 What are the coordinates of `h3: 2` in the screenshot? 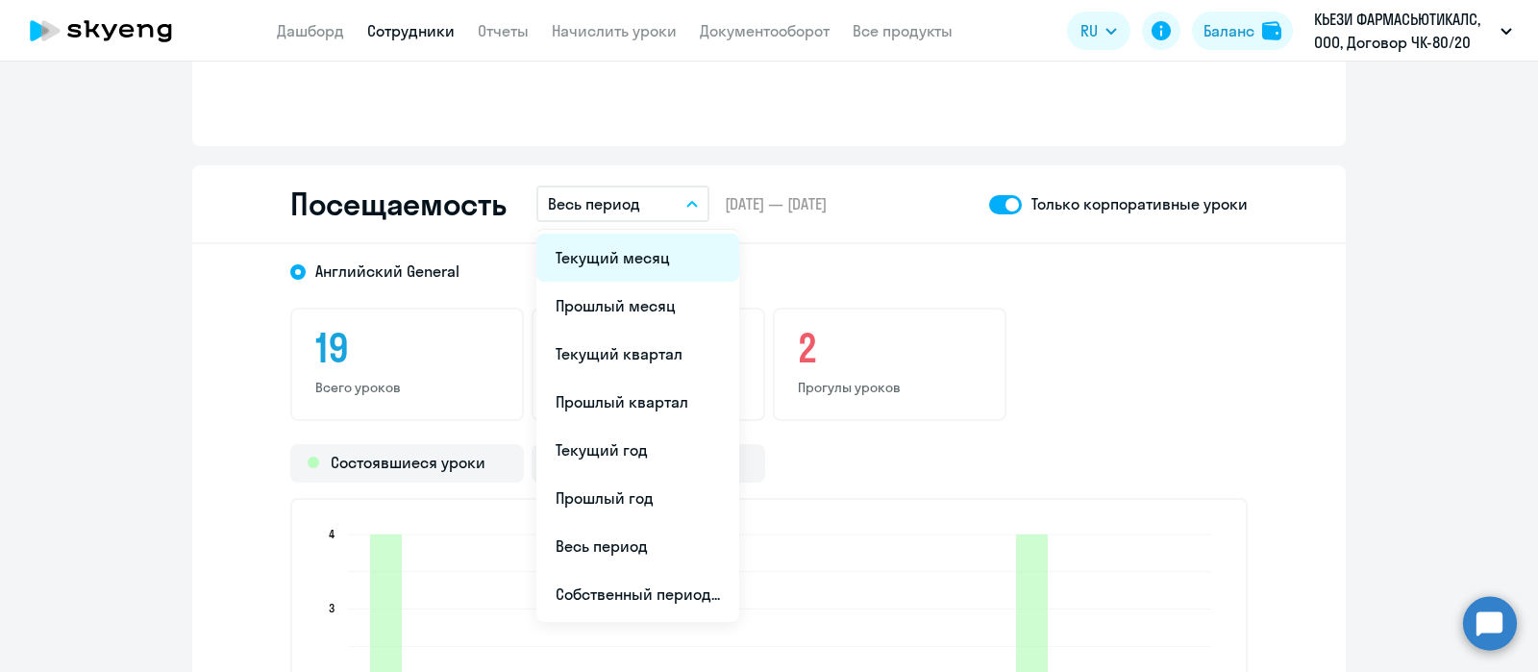 It's located at (889, 348).